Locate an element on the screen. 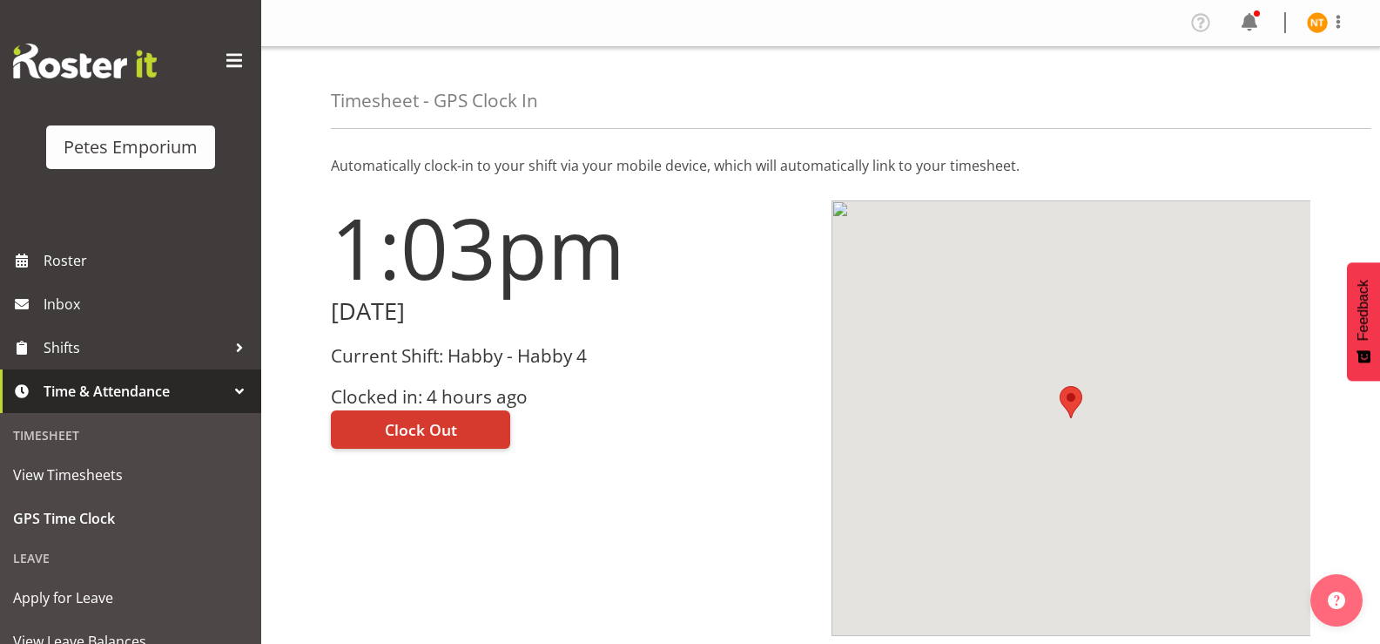  a: Apply for Leave is located at coordinates (131, 597).